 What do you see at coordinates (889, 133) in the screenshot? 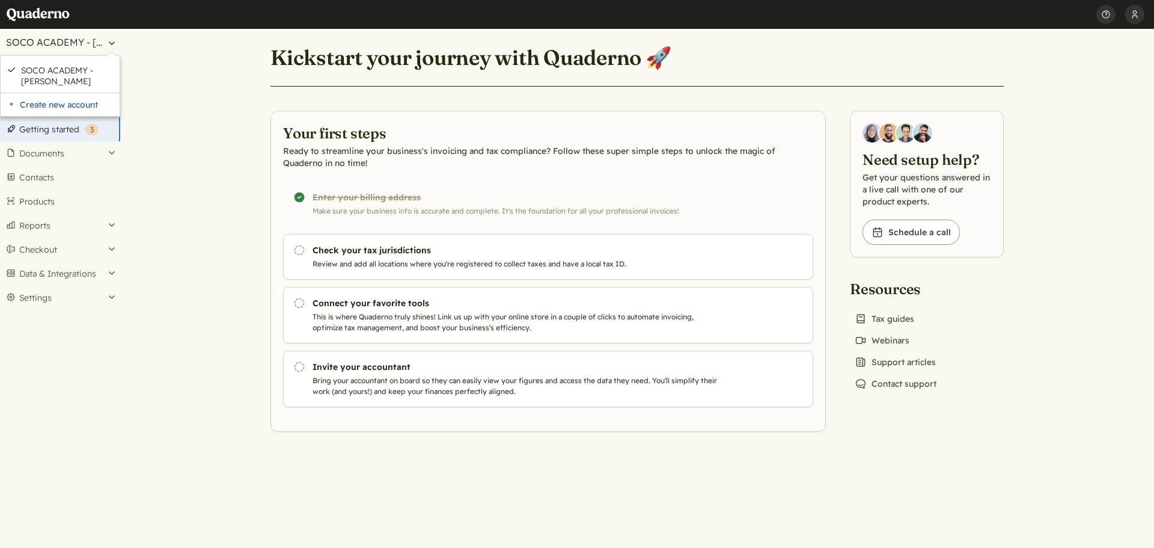
I see `img: Jairo Fumero, Account Executive at Quaderno` at bounding box center [889, 133].